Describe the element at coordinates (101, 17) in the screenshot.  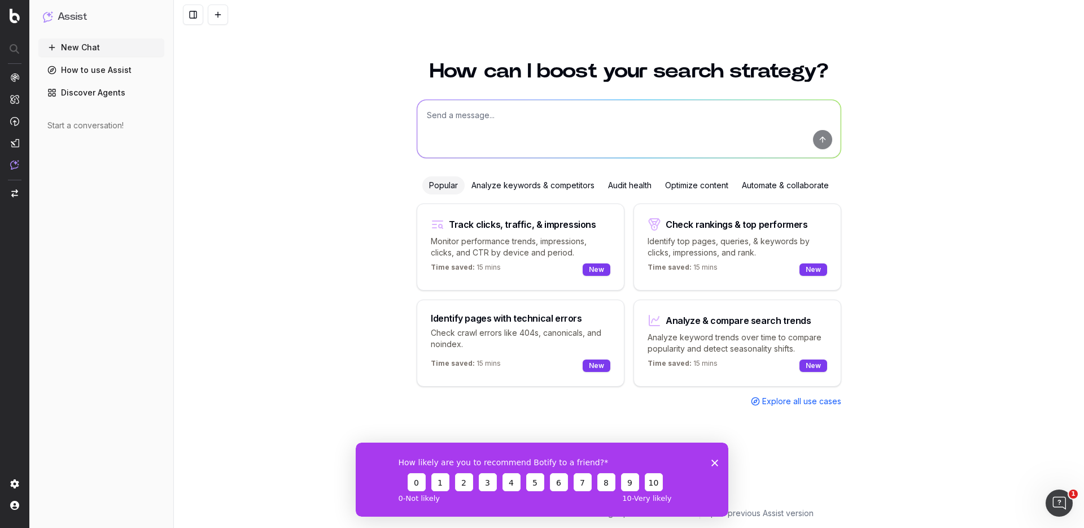
I see `button: Assist` at that location.